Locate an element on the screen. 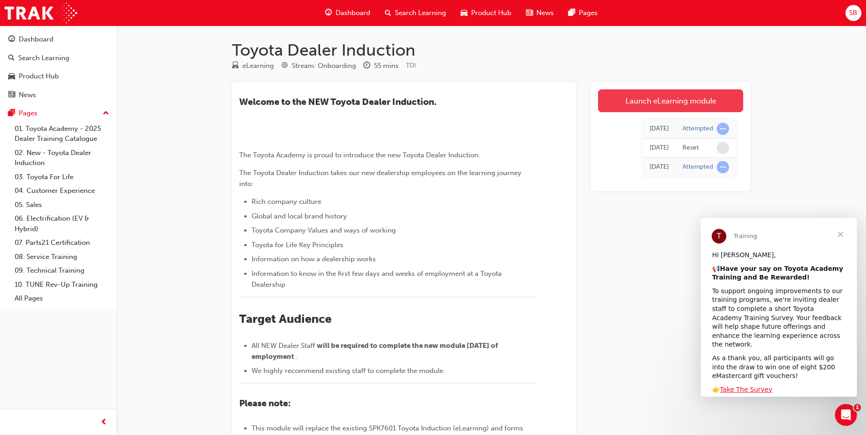  span: Product Hub is located at coordinates (491, 13).